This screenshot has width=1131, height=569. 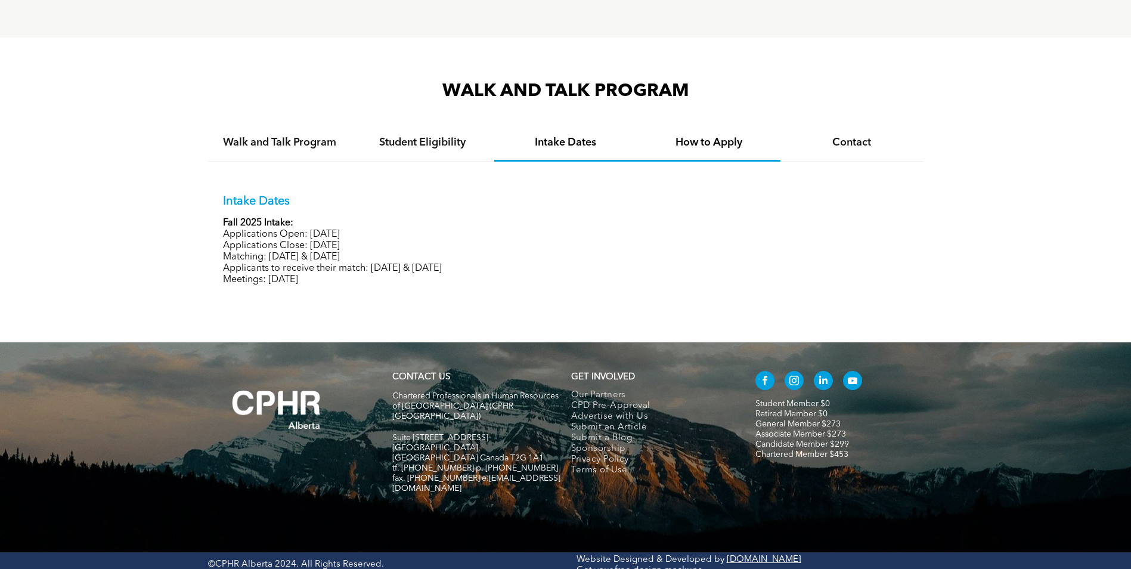 I want to click on strong: Fall 2025 Intake:, so click(x=258, y=223).